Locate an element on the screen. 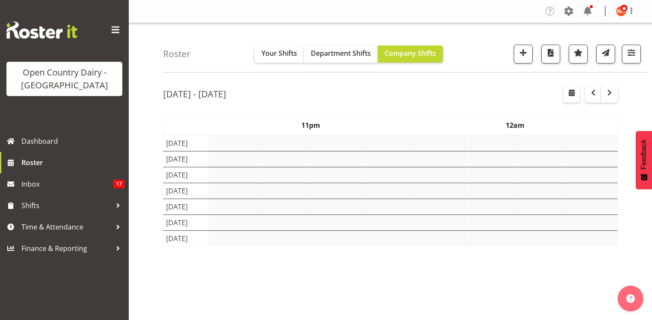 The image size is (652, 320). span: Company Shifts is located at coordinates (410, 53).